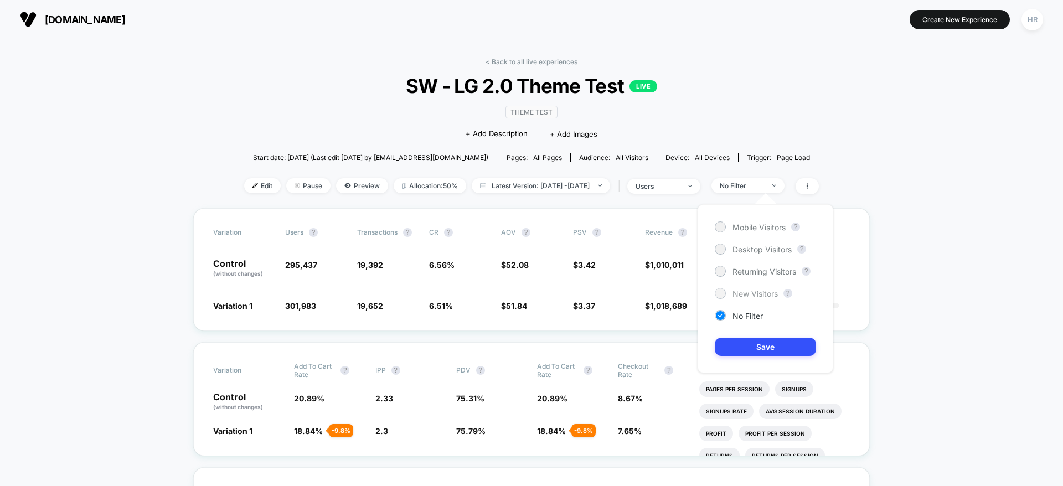 The width and height of the screenshot is (1063, 486). What do you see at coordinates (762, 249) in the screenshot?
I see `span: Desktop Visitors` at bounding box center [762, 249].